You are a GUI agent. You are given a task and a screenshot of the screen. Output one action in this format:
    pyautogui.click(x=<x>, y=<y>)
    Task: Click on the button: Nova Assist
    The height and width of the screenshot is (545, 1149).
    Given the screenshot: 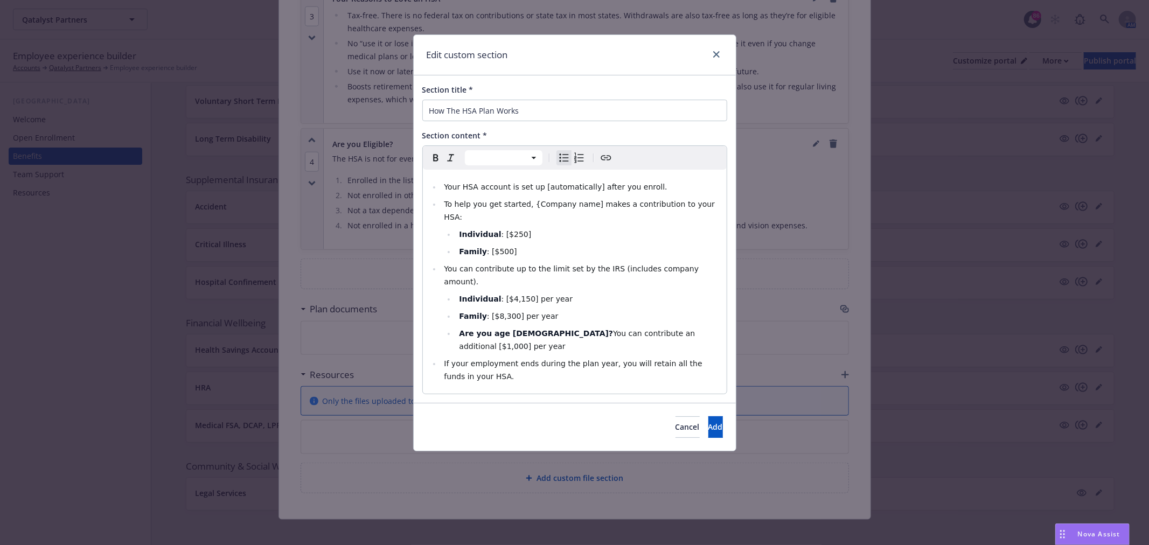 What is the action you would take?
    pyautogui.click(x=1092, y=534)
    